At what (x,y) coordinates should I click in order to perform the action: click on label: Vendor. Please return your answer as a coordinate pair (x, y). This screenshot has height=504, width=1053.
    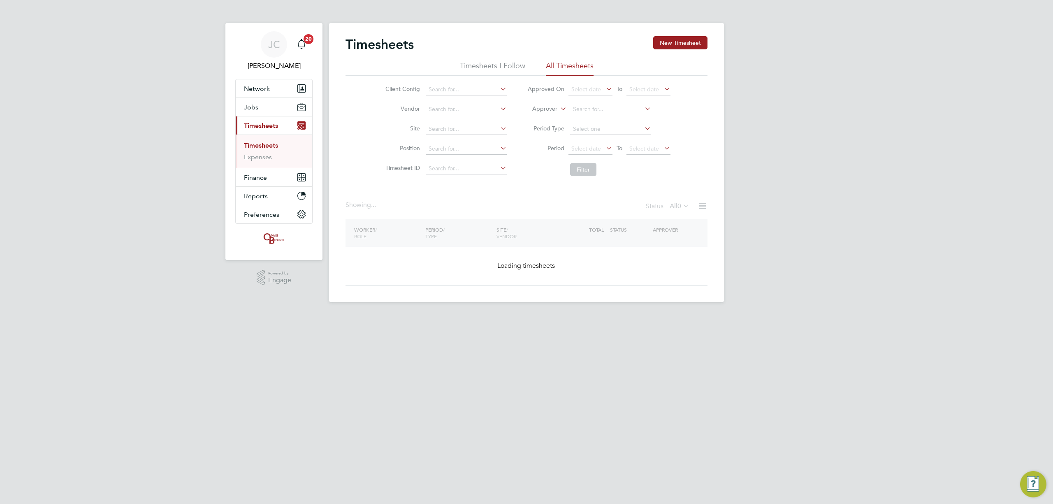
    Looking at the image, I should click on (402, 109).